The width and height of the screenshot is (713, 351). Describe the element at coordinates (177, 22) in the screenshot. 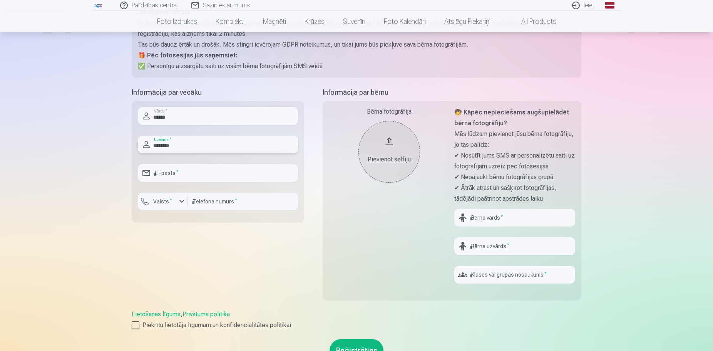

I see `a: Foto izdrukas` at that location.